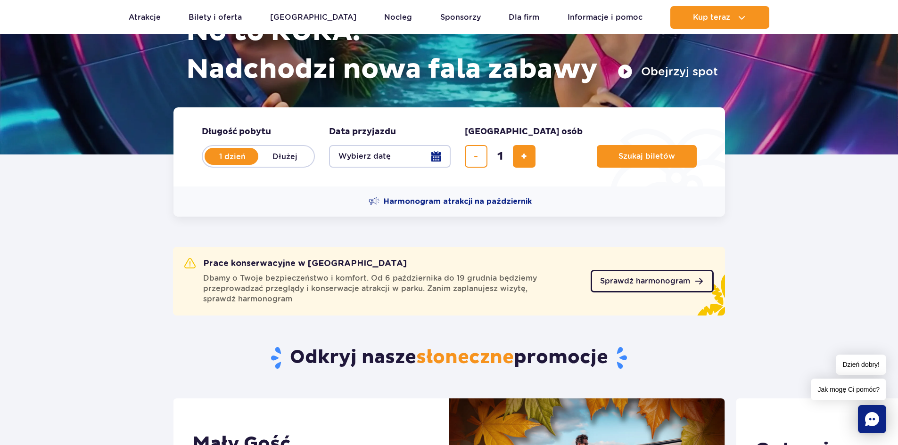 The image size is (898, 445). Describe the element at coordinates (460, 17) in the screenshot. I see `a: Sponsorzy` at that location.